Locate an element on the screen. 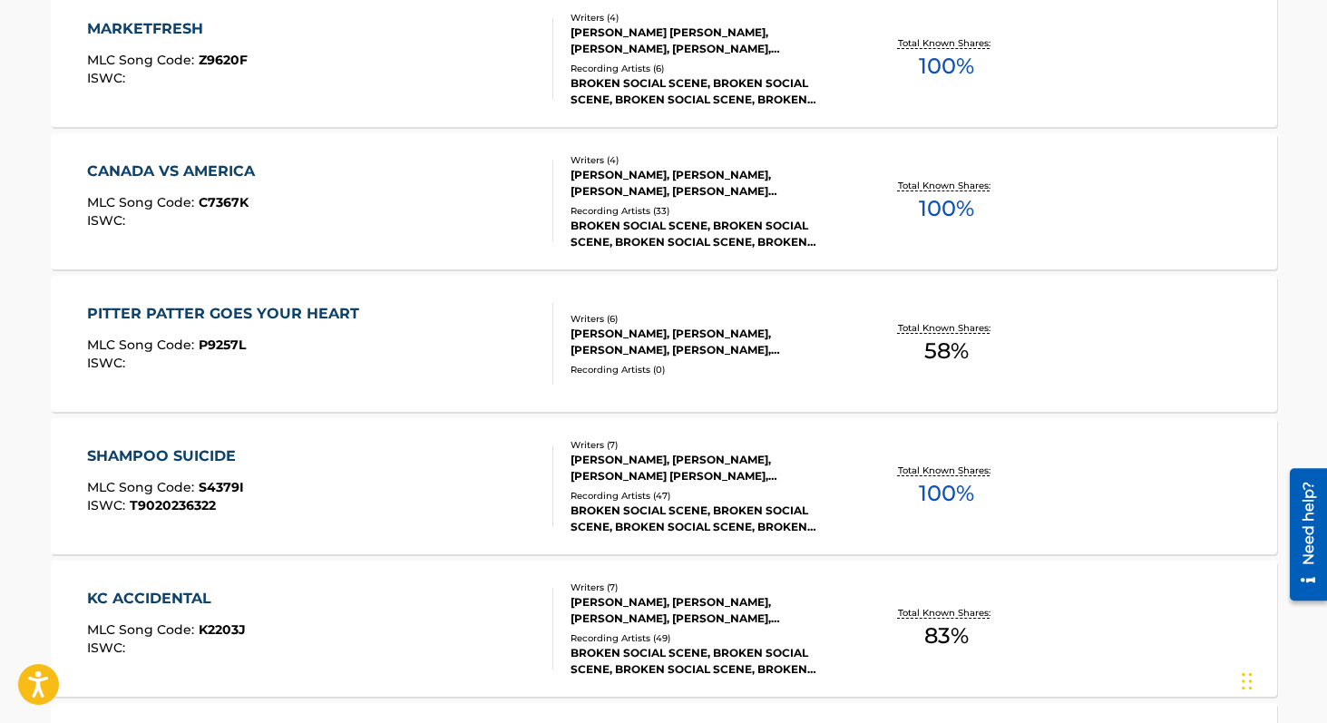  div: Need help? is located at coordinates (32, 62).